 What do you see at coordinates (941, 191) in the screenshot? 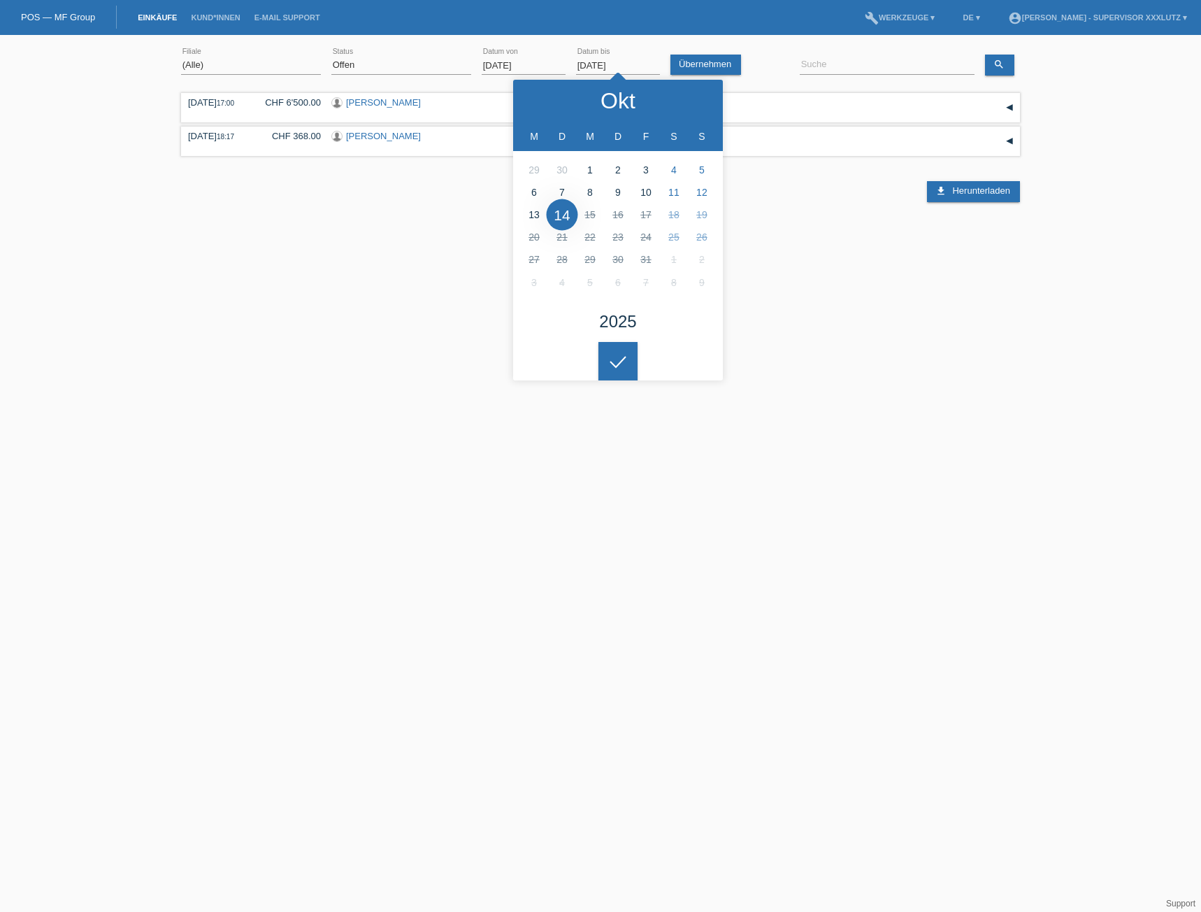
I see `i: download` at bounding box center [941, 191].